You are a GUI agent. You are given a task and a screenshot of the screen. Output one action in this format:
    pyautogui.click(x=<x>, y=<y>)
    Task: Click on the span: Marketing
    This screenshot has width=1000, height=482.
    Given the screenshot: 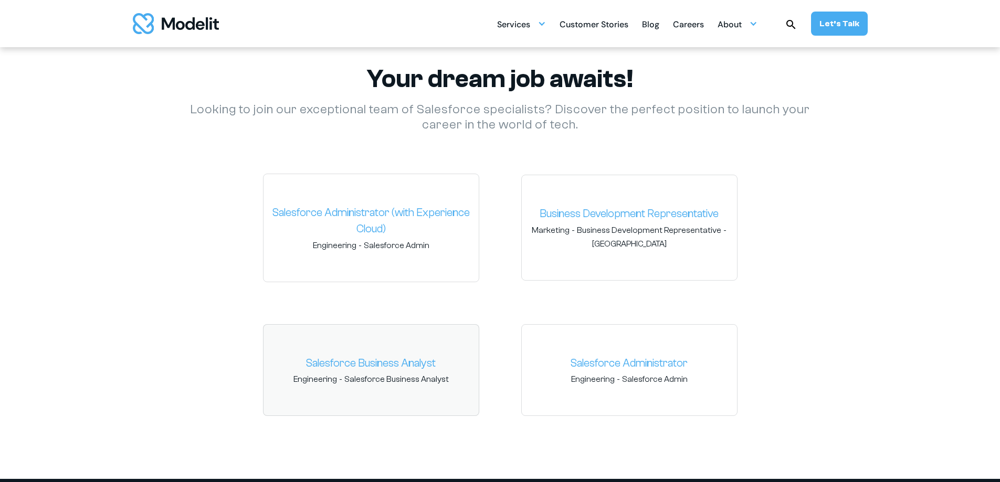 What is the action you would take?
    pyautogui.click(x=550, y=230)
    